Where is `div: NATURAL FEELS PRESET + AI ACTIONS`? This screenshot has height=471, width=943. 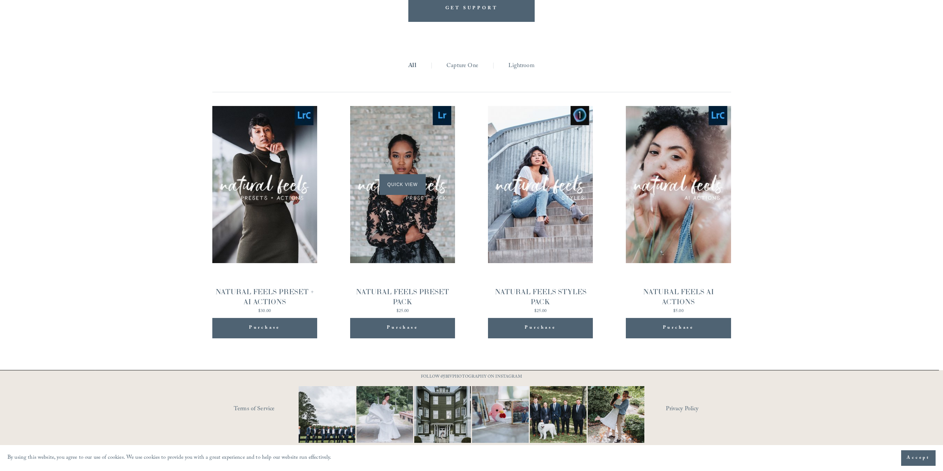
div: NATURAL FEELS PRESET + AI ACTIONS is located at coordinates (264, 297).